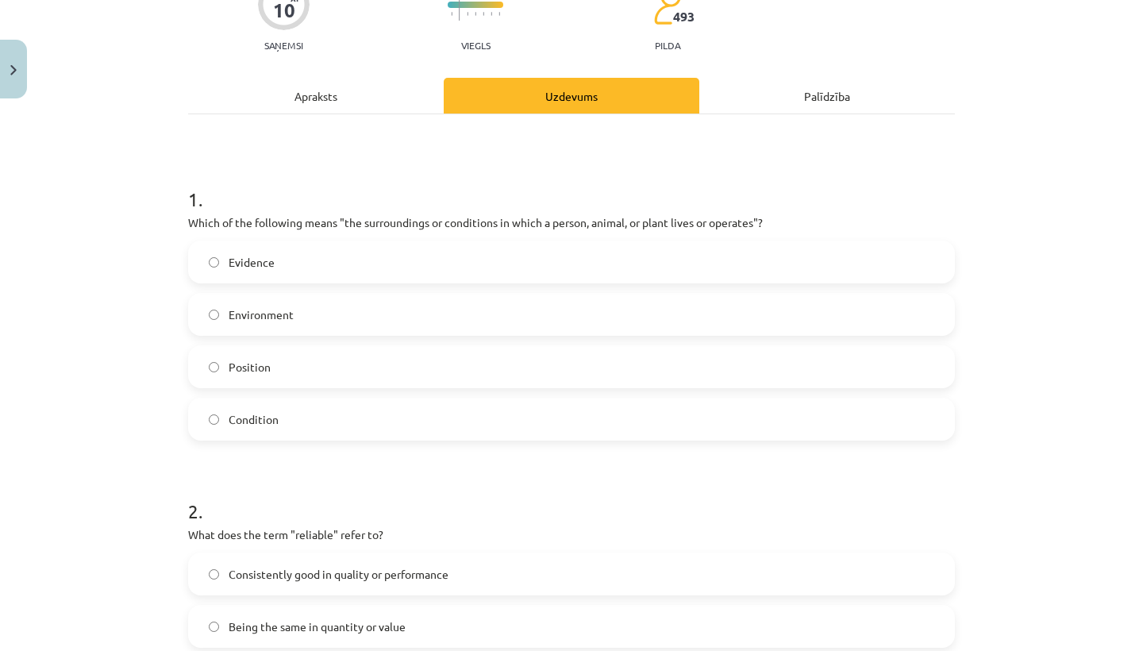 This screenshot has height=651, width=1143. What do you see at coordinates (252, 262) in the screenshot?
I see `span: Evidence` at bounding box center [252, 262].